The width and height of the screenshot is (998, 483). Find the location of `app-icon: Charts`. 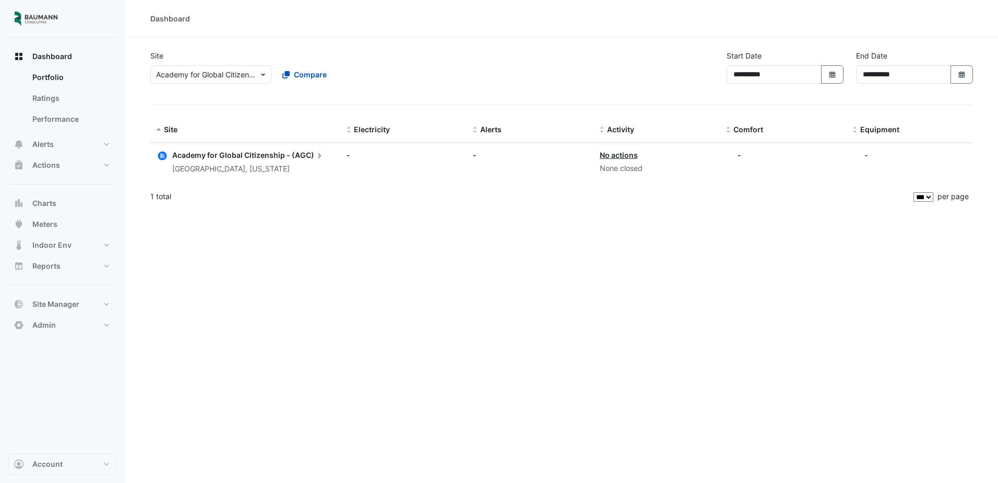

app-icon: Charts is located at coordinates (19, 203).